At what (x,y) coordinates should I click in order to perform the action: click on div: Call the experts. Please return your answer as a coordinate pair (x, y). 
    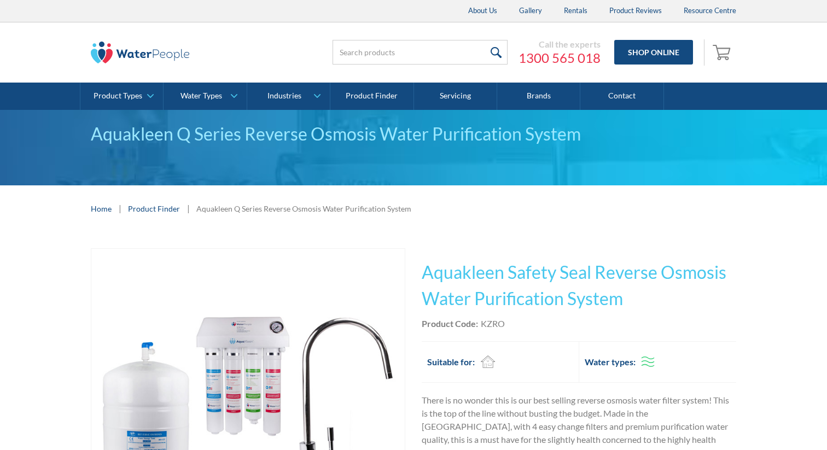
    Looking at the image, I should click on (560, 44).